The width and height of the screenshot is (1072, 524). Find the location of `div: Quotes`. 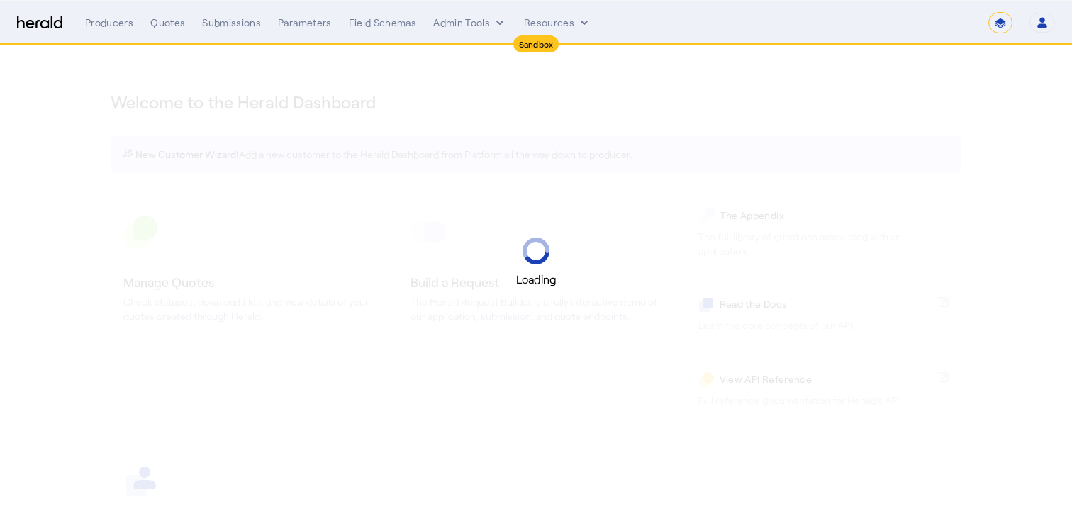

div: Quotes is located at coordinates (167, 23).